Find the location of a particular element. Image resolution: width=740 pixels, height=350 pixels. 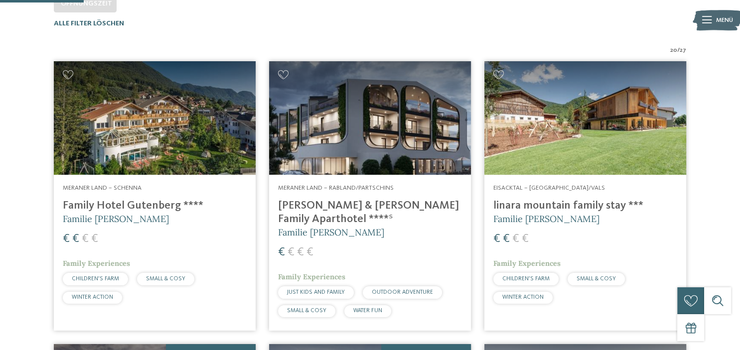

span: Alle Filter löschen is located at coordinates (89, 23).